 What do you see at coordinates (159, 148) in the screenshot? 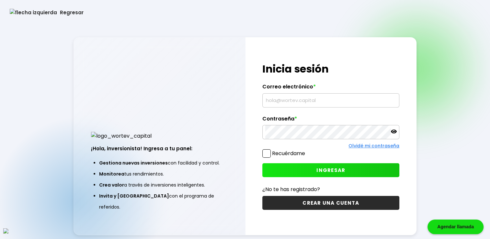
I see `h3: ¡Hola, inversionista! Ingresa a tu panel:` at bounding box center [159, 148].